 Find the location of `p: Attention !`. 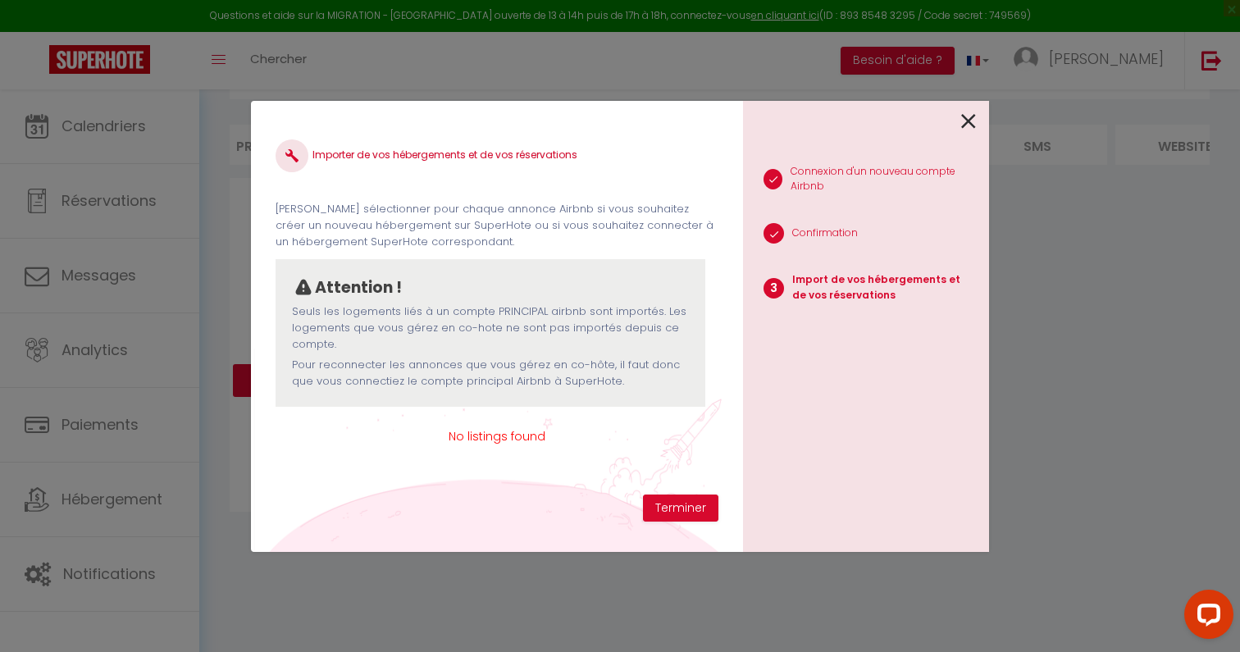

p: Attention ! is located at coordinates (358, 288).